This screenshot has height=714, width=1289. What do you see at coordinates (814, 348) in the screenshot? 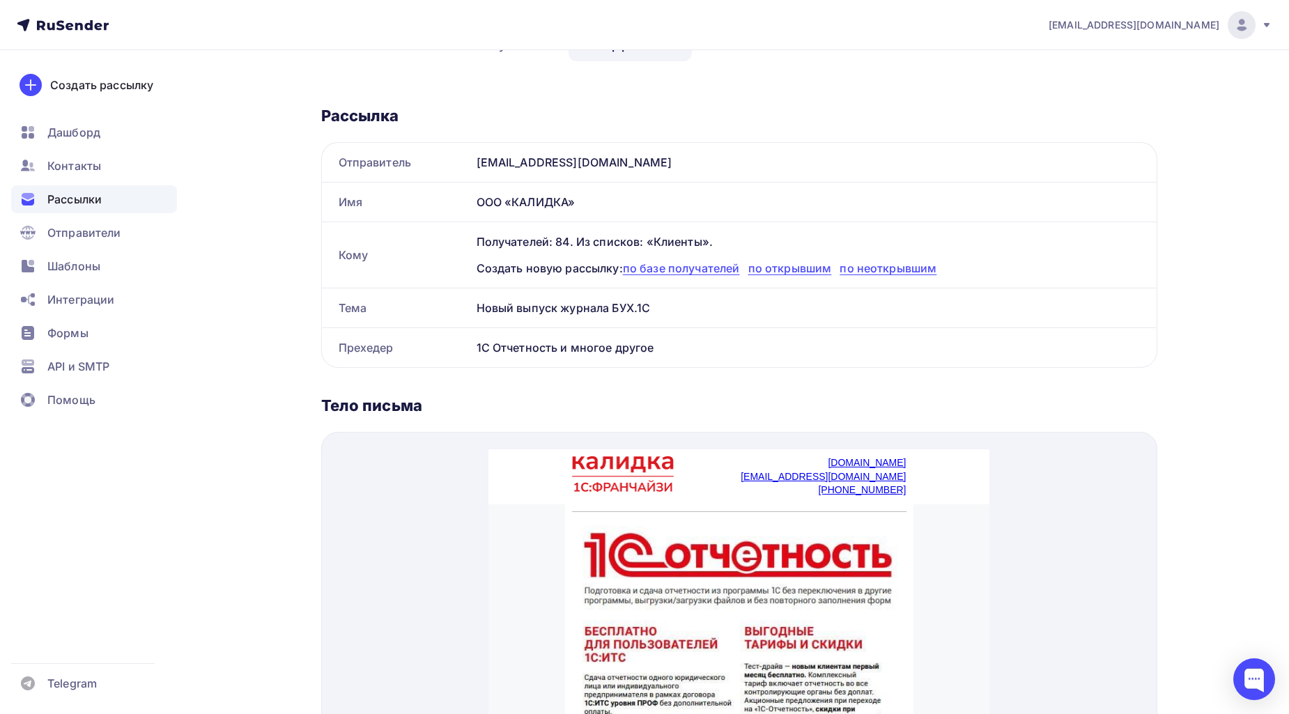
I see `div: 1С Отчетность и многое другое` at bounding box center [814, 348].